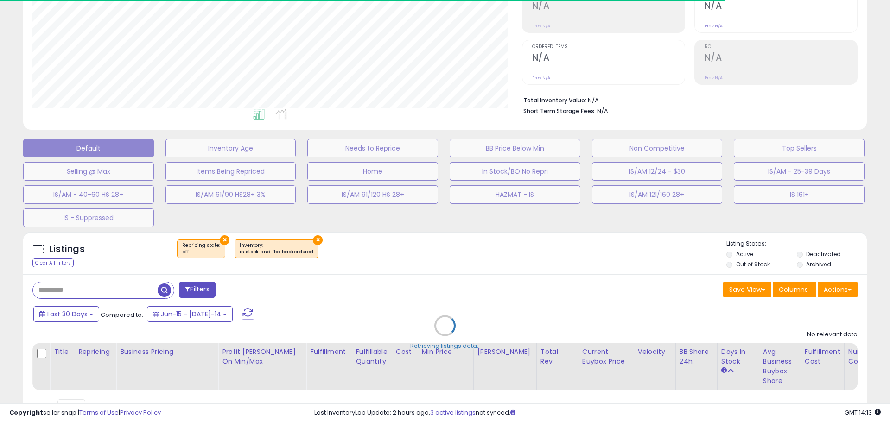 This screenshot has height=422, width=890. Describe the element at coordinates (799, 172) in the screenshot. I see `button: IS/AM - 25-39 Days` at that location.